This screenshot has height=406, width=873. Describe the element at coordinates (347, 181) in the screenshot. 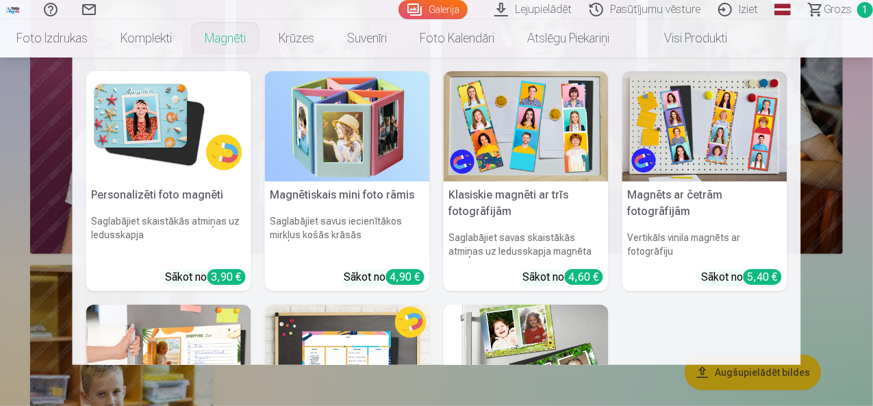

I see `a: Magnētiskais mini foto rāmisMagnētiskais mini foto rāmisSaglabājiet savus iecienītākos mirkļus ko...` at that location.